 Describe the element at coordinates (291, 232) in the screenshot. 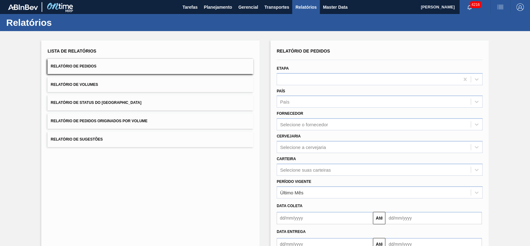

I see `span: Data entrega` at that location.